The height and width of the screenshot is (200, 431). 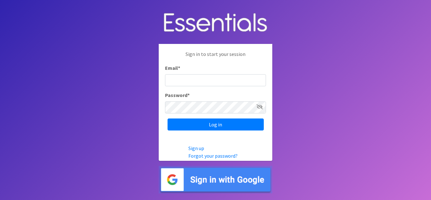 I want to click on p: Sign in to start your session, so click(x=215, y=57).